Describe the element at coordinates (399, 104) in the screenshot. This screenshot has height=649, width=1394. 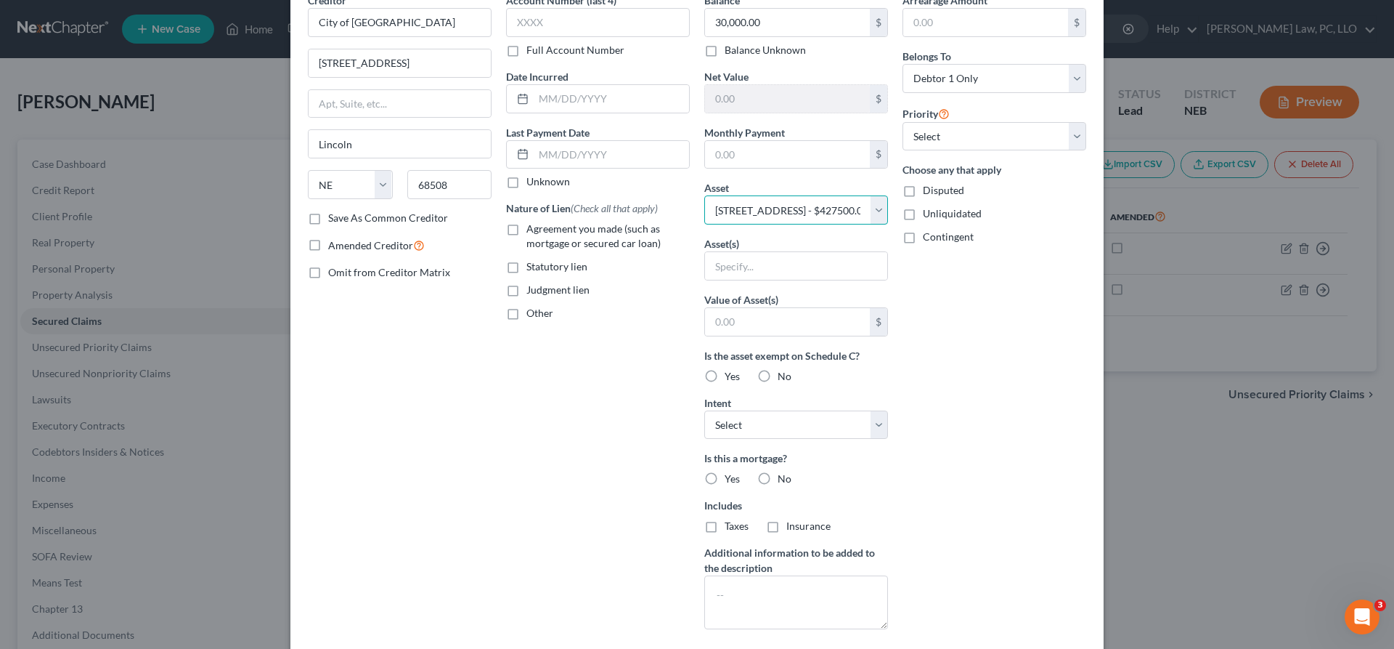
I see `input: Apt, Suite, etc...` at that location.